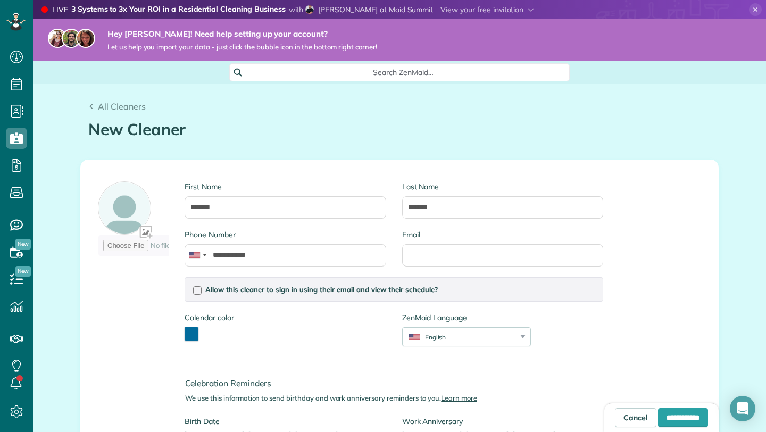 The height and width of the screenshot is (432, 766). What do you see at coordinates (466, 317) in the screenshot?
I see `label: ZenMaid Language` at bounding box center [466, 317].